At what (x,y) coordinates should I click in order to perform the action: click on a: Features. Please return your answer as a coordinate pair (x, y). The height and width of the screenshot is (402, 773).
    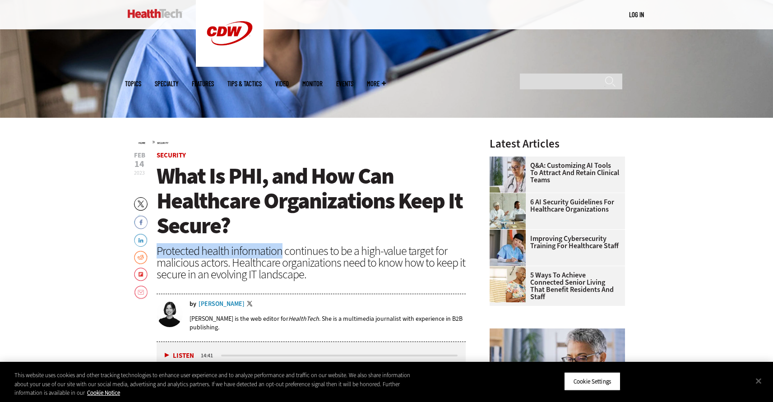
    Looking at the image, I should click on (203, 83).